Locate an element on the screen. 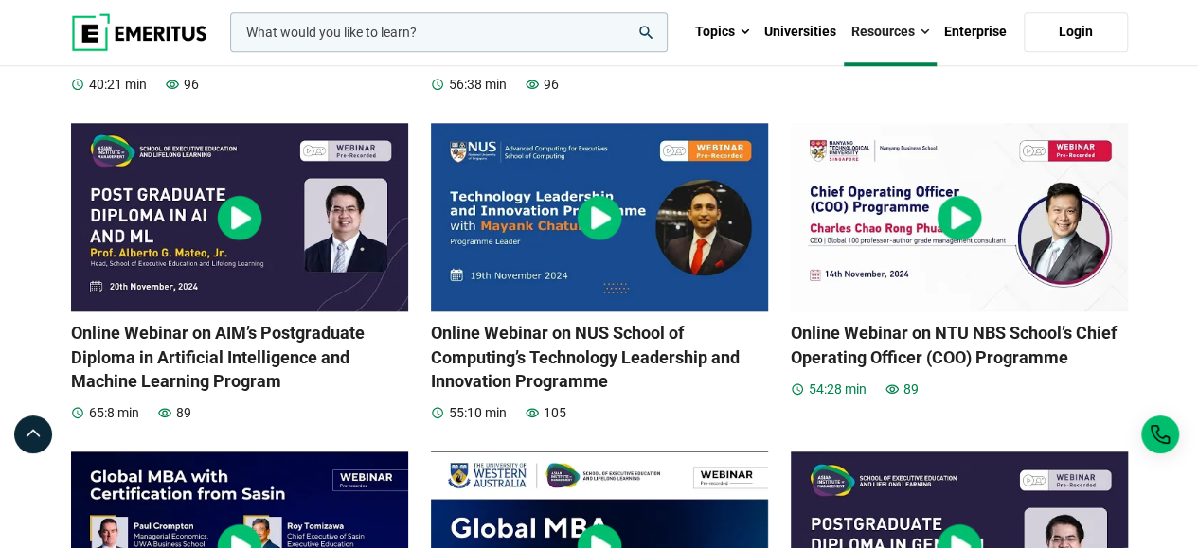 The image size is (1198, 548). p: 65:8 min is located at coordinates (115, 413).